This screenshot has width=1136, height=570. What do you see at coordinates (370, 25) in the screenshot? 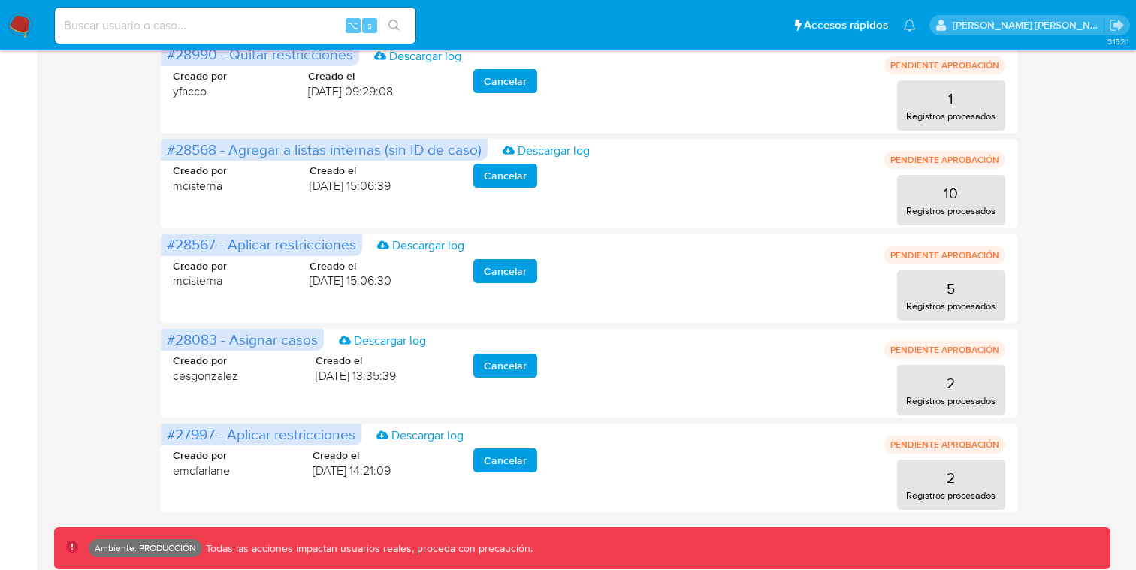
I see `span: s` at bounding box center [370, 25].